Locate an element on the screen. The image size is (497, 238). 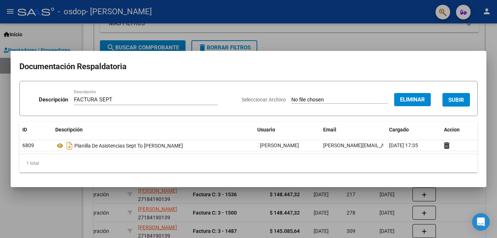
datatable-header-cell: Cargado is located at coordinates (414, 130).